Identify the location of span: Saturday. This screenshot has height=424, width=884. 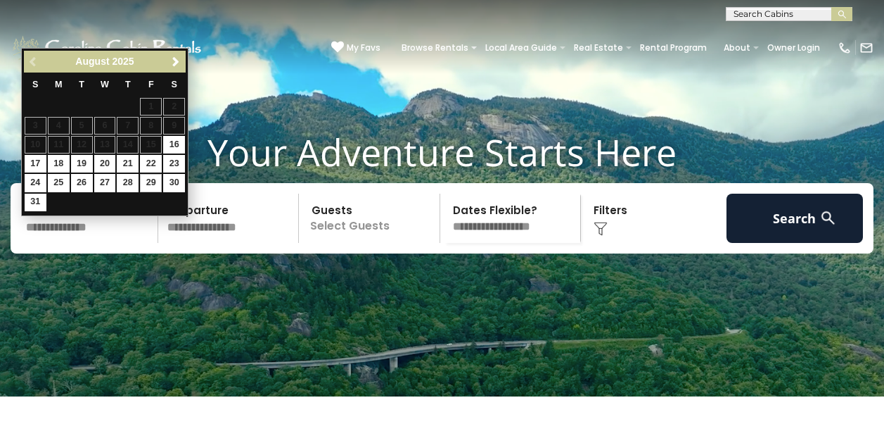
(174, 84).